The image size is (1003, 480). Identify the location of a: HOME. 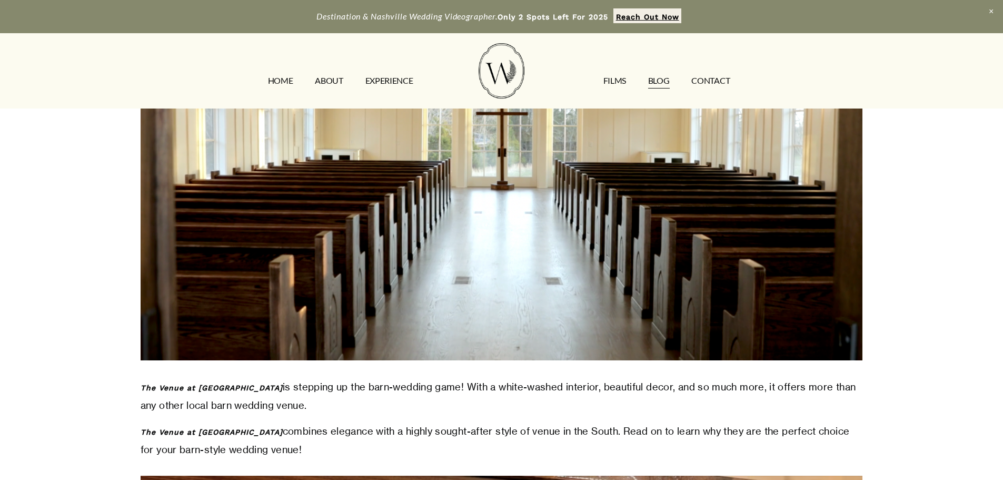
(281, 81).